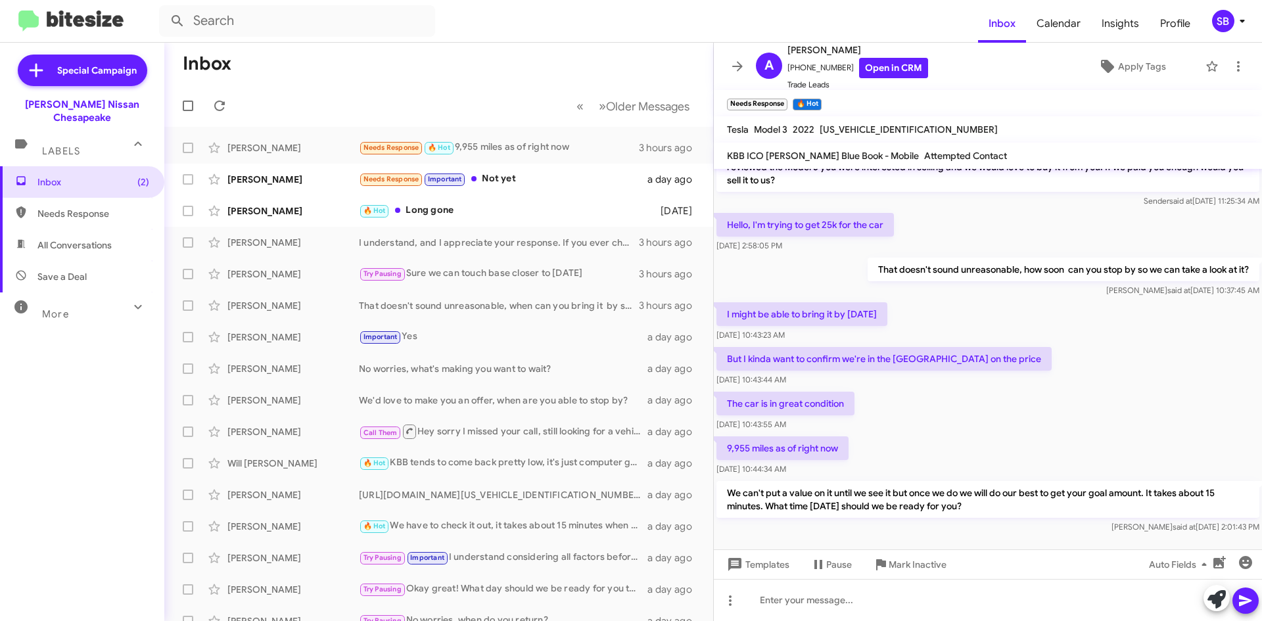 The width and height of the screenshot is (1262, 621). Describe the element at coordinates (831, 565) in the screenshot. I see `button: Pause` at that location.